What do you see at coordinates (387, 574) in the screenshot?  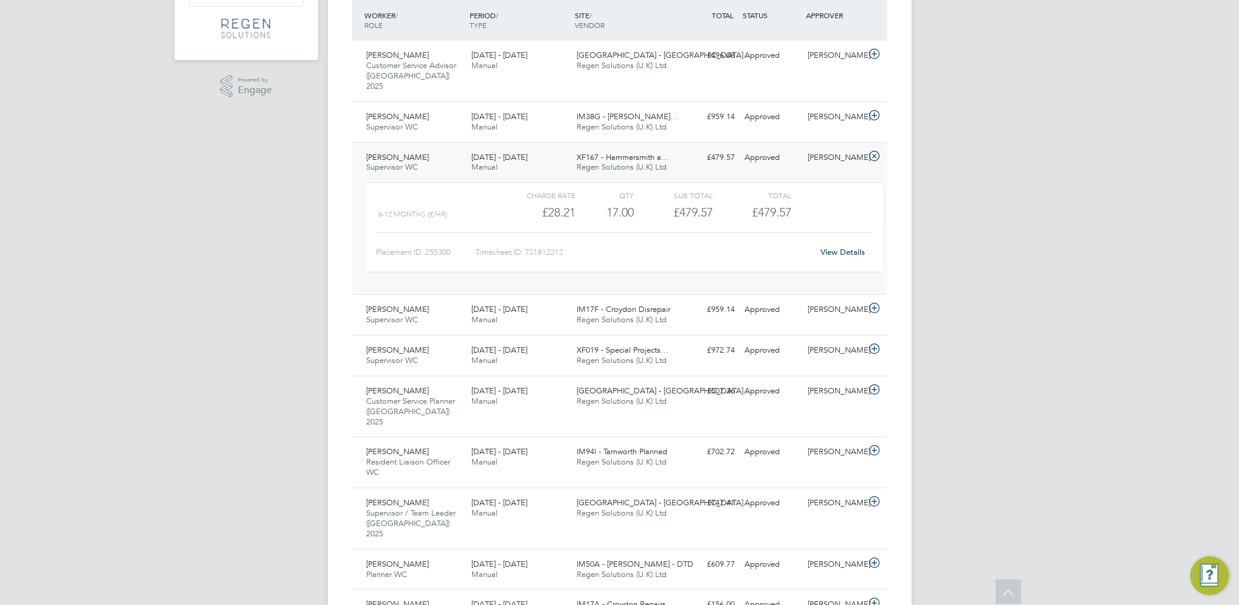 I see `span: Planner WC` at bounding box center [387, 574].